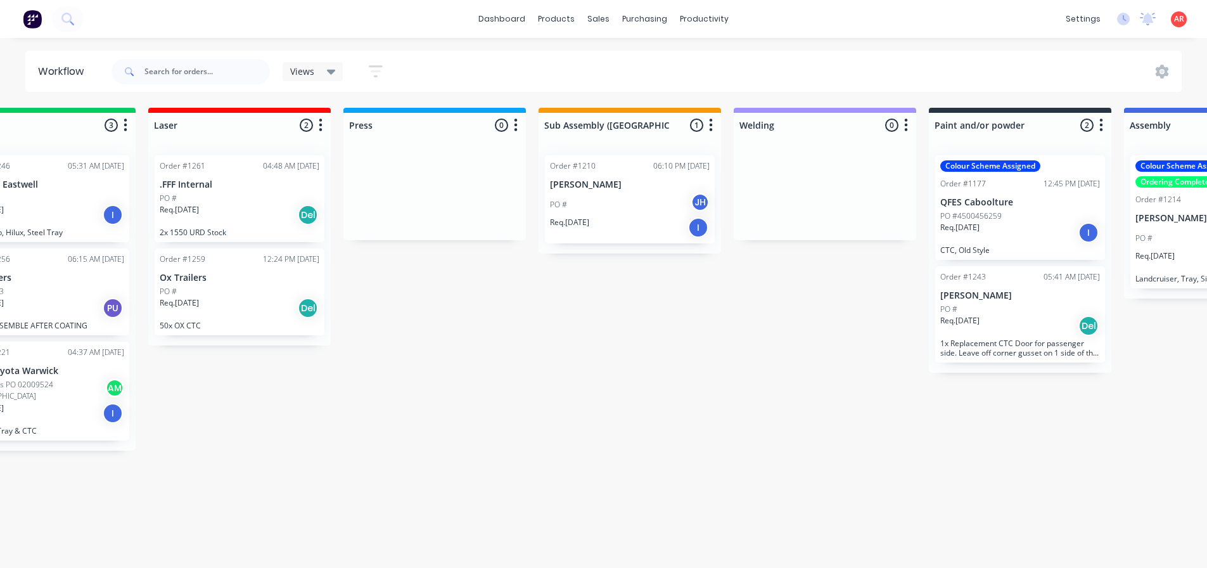 This screenshot has height=568, width=1207. What do you see at coordinates (1020, 250) in the screenshot?
I see `p: CTC, Old Style` at bounding box center [1020, 250].